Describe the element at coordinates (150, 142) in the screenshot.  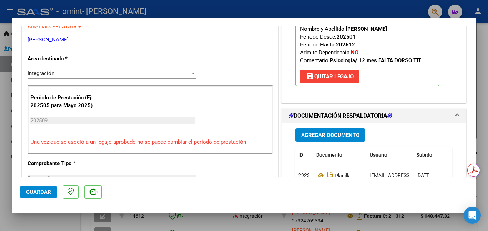
I see `p: Una vez que se asoció a un legajo aprobado no se puede cambiar el período de prestación.` at that location.